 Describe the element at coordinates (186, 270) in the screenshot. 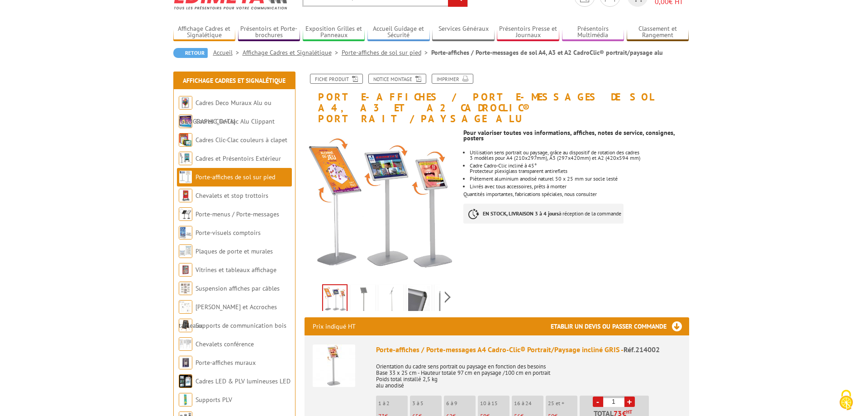

I see `img: Vitrines et tableaux affichage` at that location.